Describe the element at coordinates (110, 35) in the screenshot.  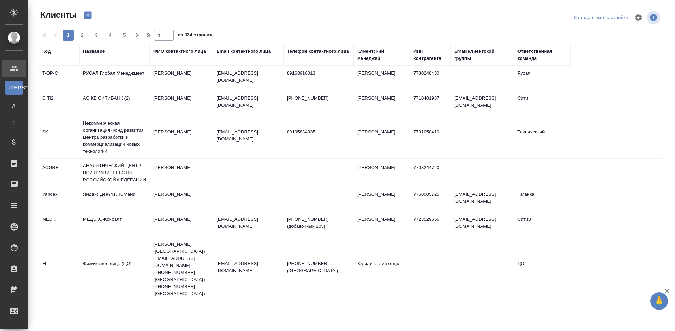
I see `button: 4` at that location.